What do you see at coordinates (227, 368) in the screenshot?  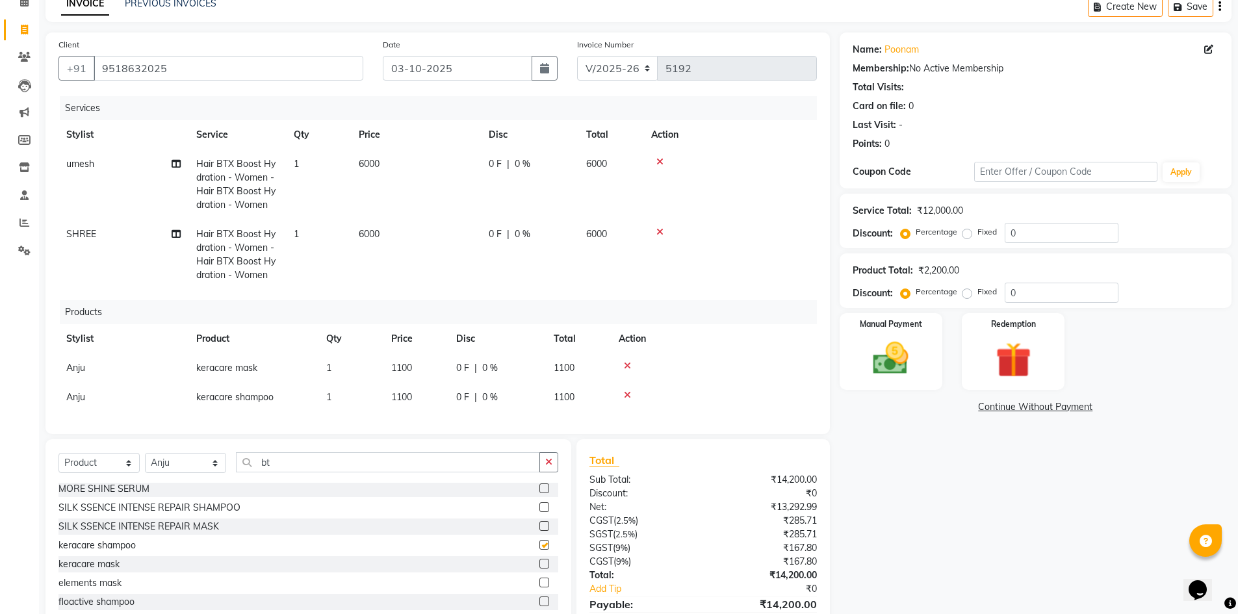 I see `span: keracare mask` at bounding box center [227, 368].